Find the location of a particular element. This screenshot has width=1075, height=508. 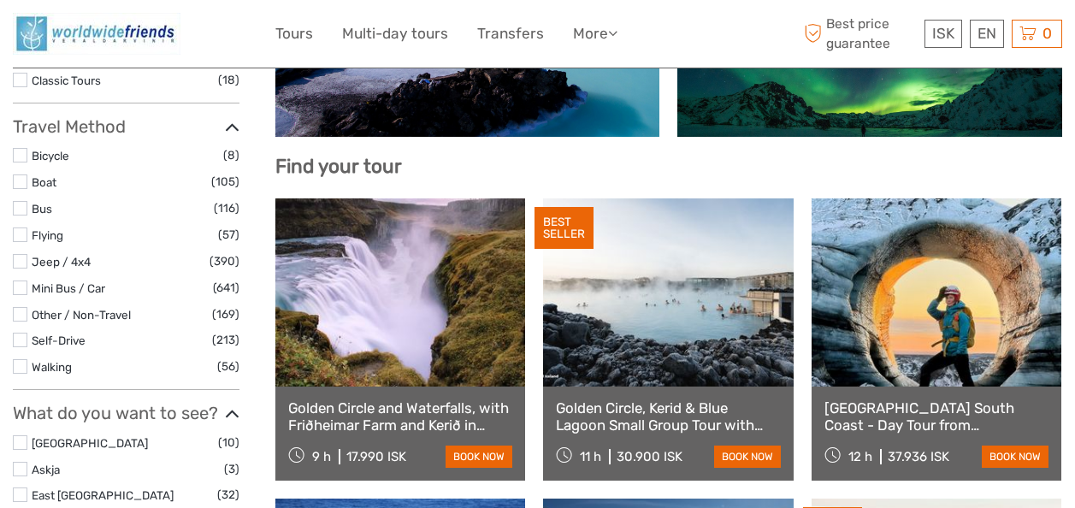

span: (105) is located at coordinates (225, 181).